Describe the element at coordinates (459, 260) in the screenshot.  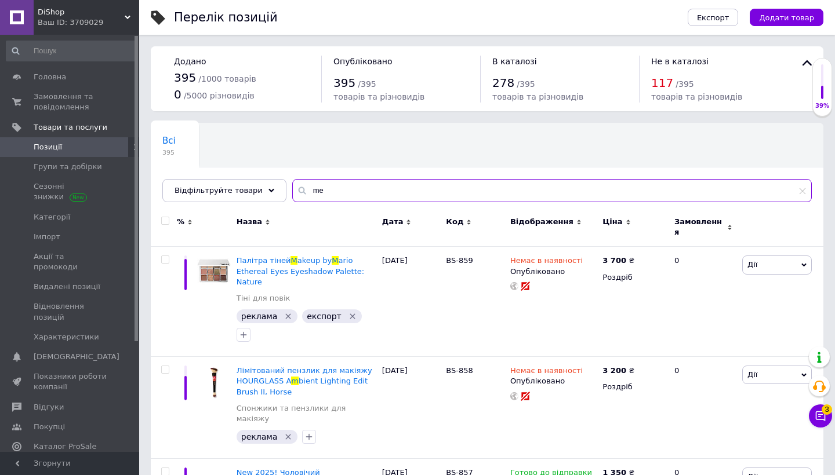
I see `span: BS-859` at that location.